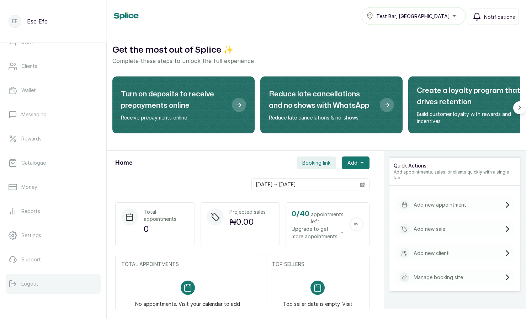 The height and width of the screenshot is (319, 526). Describe the element at coordinates (362, 184) in the screenshot. I see `svg: calendar` at that location.